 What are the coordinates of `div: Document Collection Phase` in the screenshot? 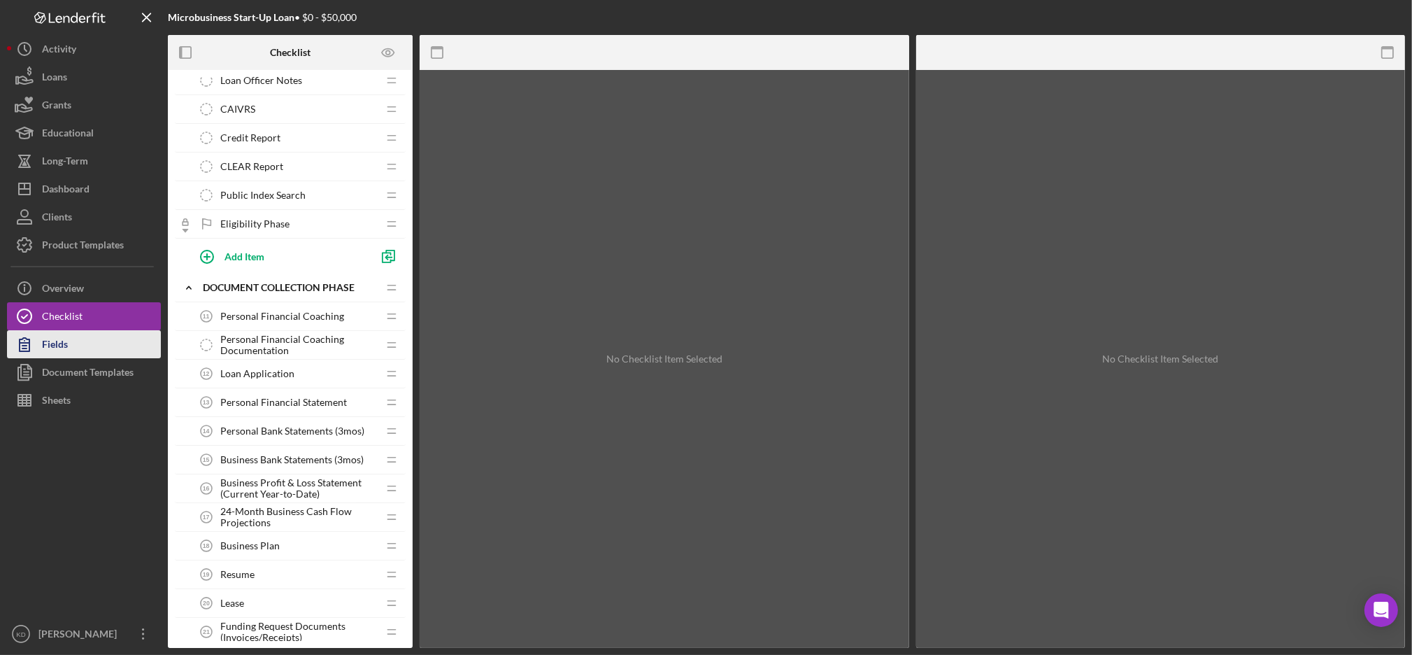 It's located at (290, 287).